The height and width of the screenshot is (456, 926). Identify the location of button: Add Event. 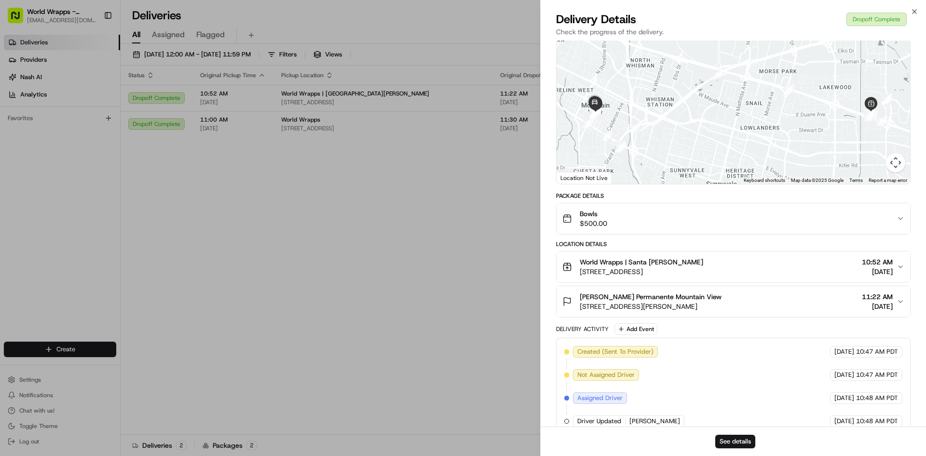
(636, 329).